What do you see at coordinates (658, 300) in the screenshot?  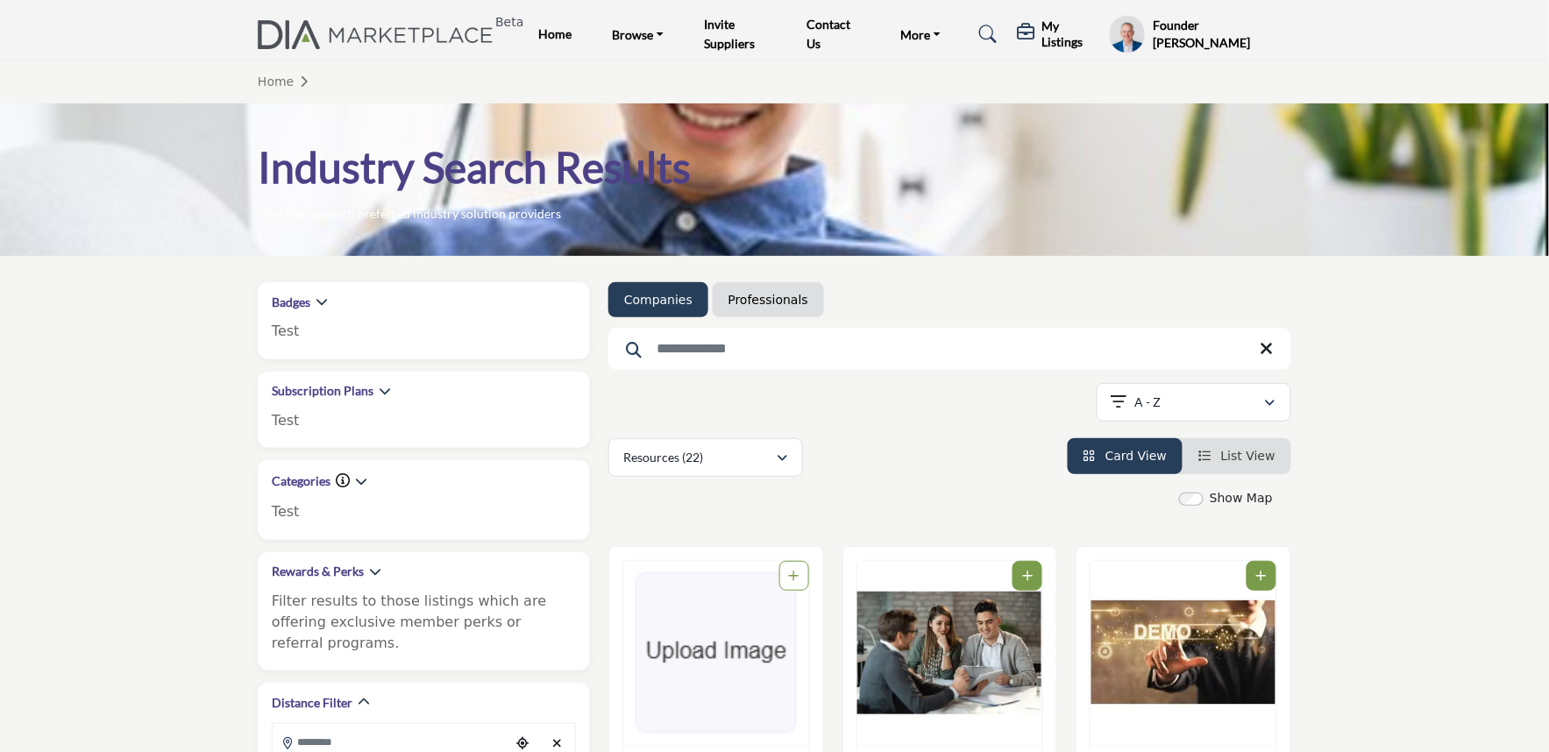 I see `a: Companies` at bounding box center [658, 300].